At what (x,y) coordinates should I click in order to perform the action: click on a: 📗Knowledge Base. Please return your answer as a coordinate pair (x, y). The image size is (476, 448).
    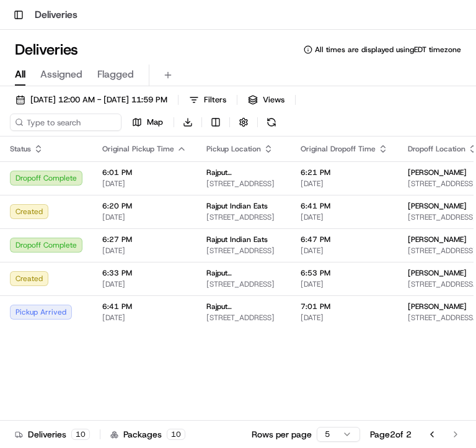
    Looking at the image, I should click on (53, 283).